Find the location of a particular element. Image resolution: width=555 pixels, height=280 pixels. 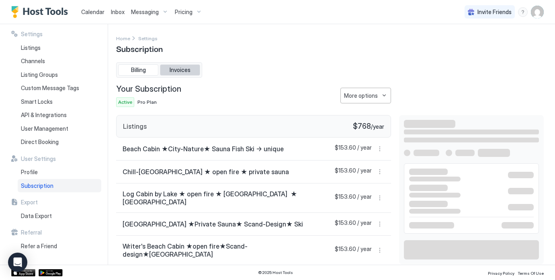

a: Google Play Store is located at coordinates (51, 273).